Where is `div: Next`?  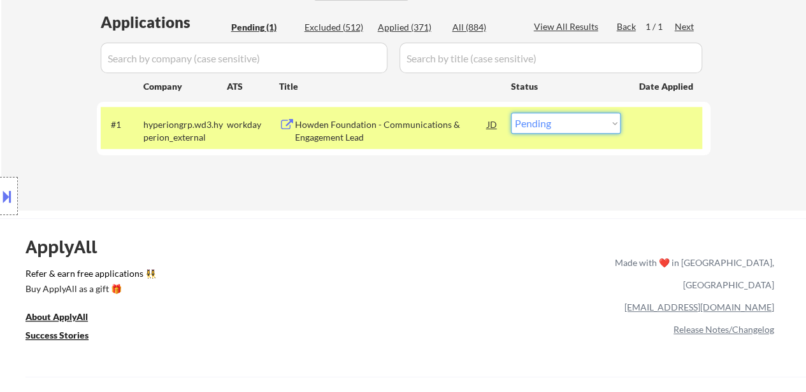 div: Next is located at coordinates (685, 27).